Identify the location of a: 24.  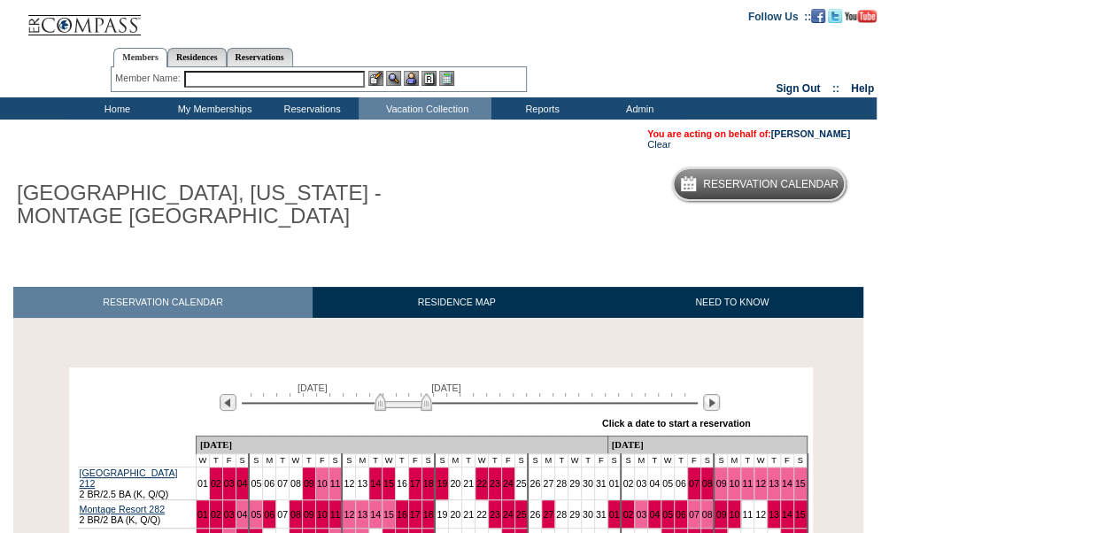
(508, 515).